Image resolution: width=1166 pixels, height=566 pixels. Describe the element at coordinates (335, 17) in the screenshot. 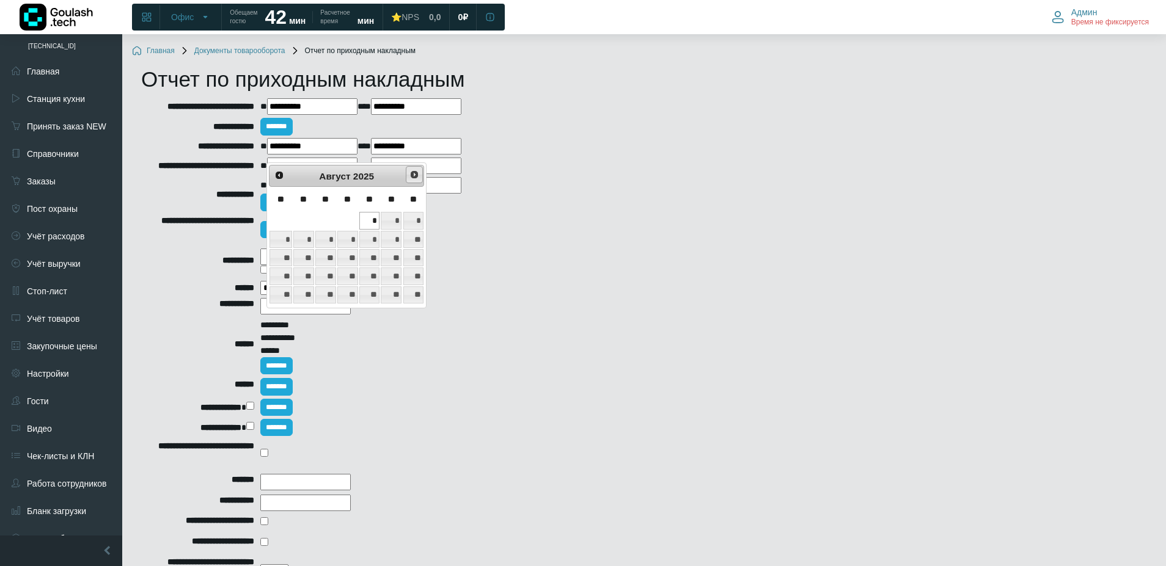

I see `span: Расчетное время` at that location.